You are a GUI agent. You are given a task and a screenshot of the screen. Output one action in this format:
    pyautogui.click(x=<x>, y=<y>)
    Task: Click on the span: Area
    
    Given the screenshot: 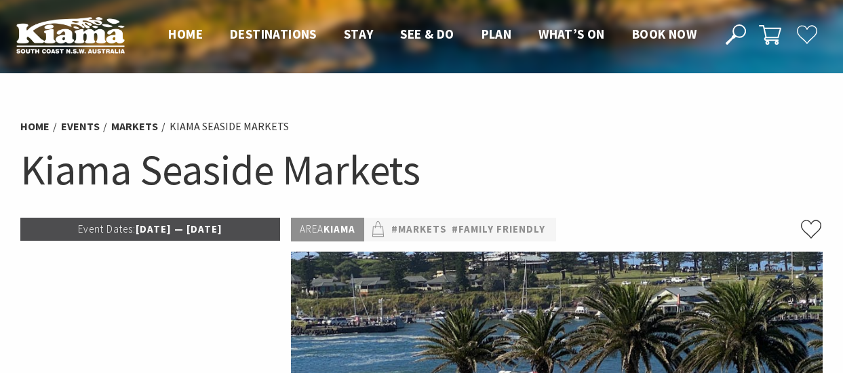 What is the action you would take?
    pyautogui.click(x=311, y=228)
    